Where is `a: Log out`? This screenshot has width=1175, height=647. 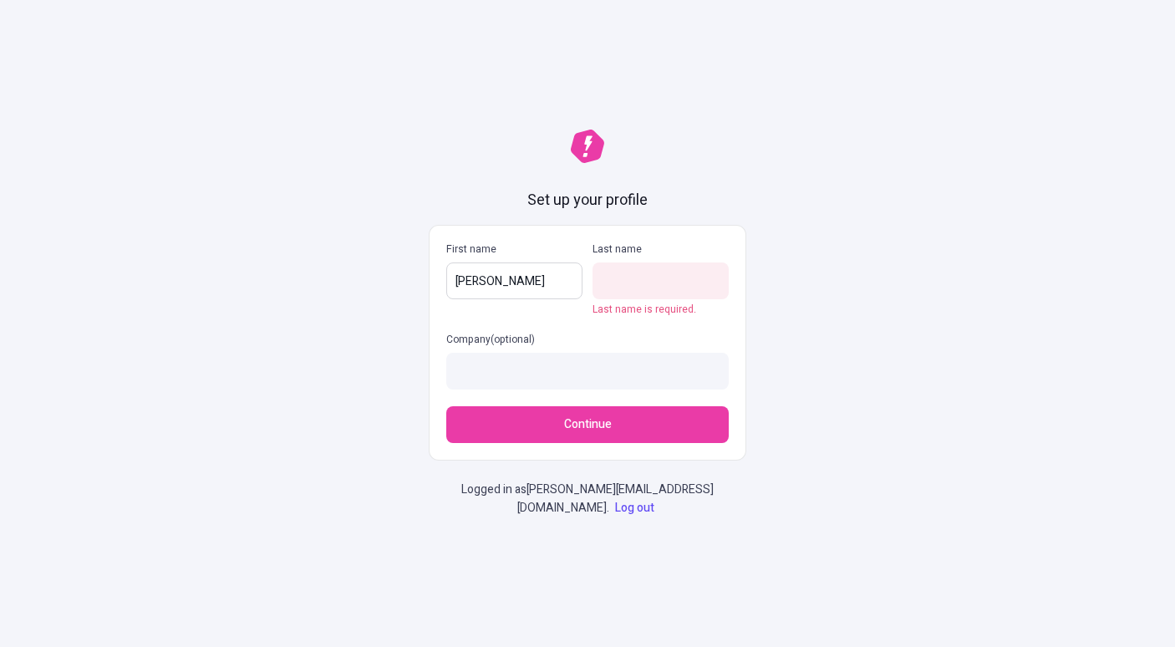
a: Log out is located at coordinates (634, 507).